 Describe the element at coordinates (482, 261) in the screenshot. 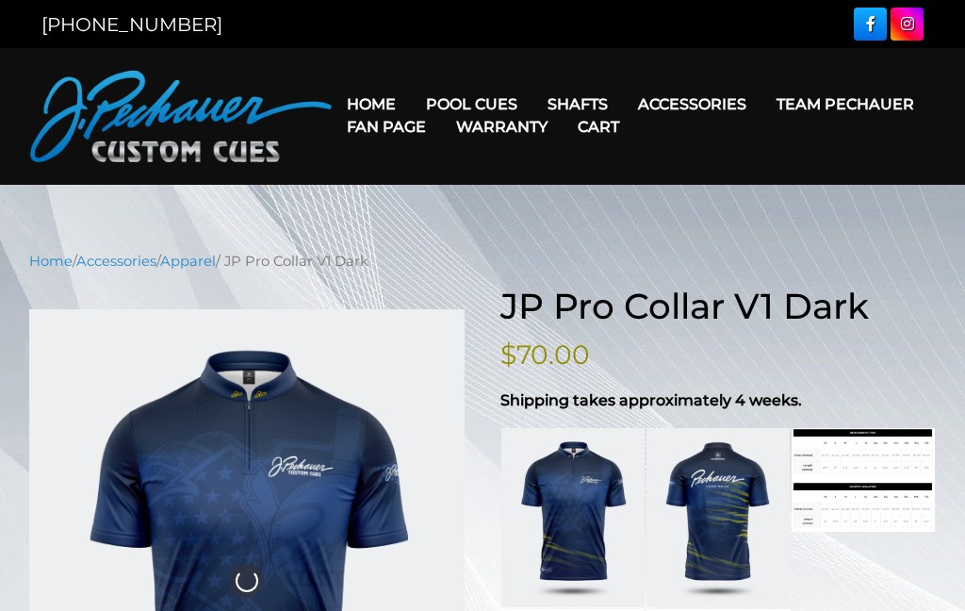

I see `nav: Breadcrumb` at that location.